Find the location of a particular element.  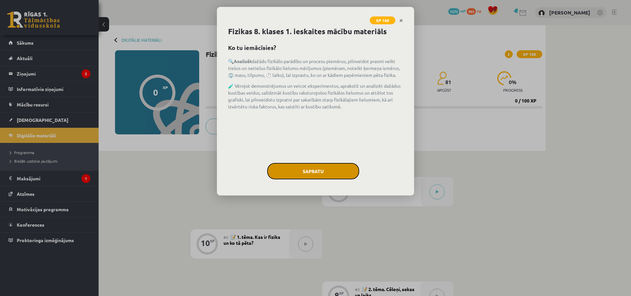

button: Sapratu is located at coordinates (313, 171).